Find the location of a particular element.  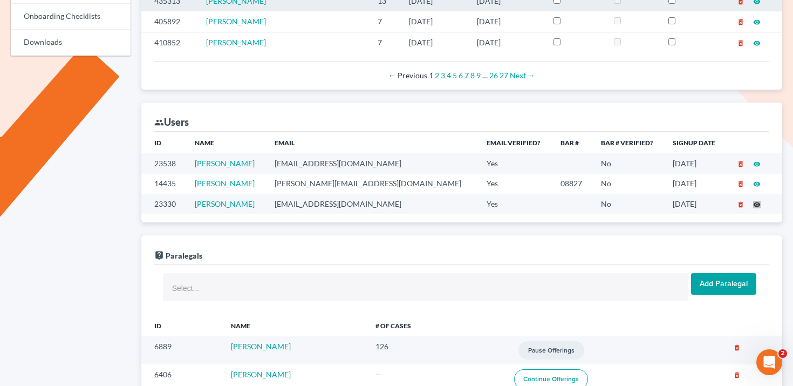

span: 2 is located at coordinates (783, 354).